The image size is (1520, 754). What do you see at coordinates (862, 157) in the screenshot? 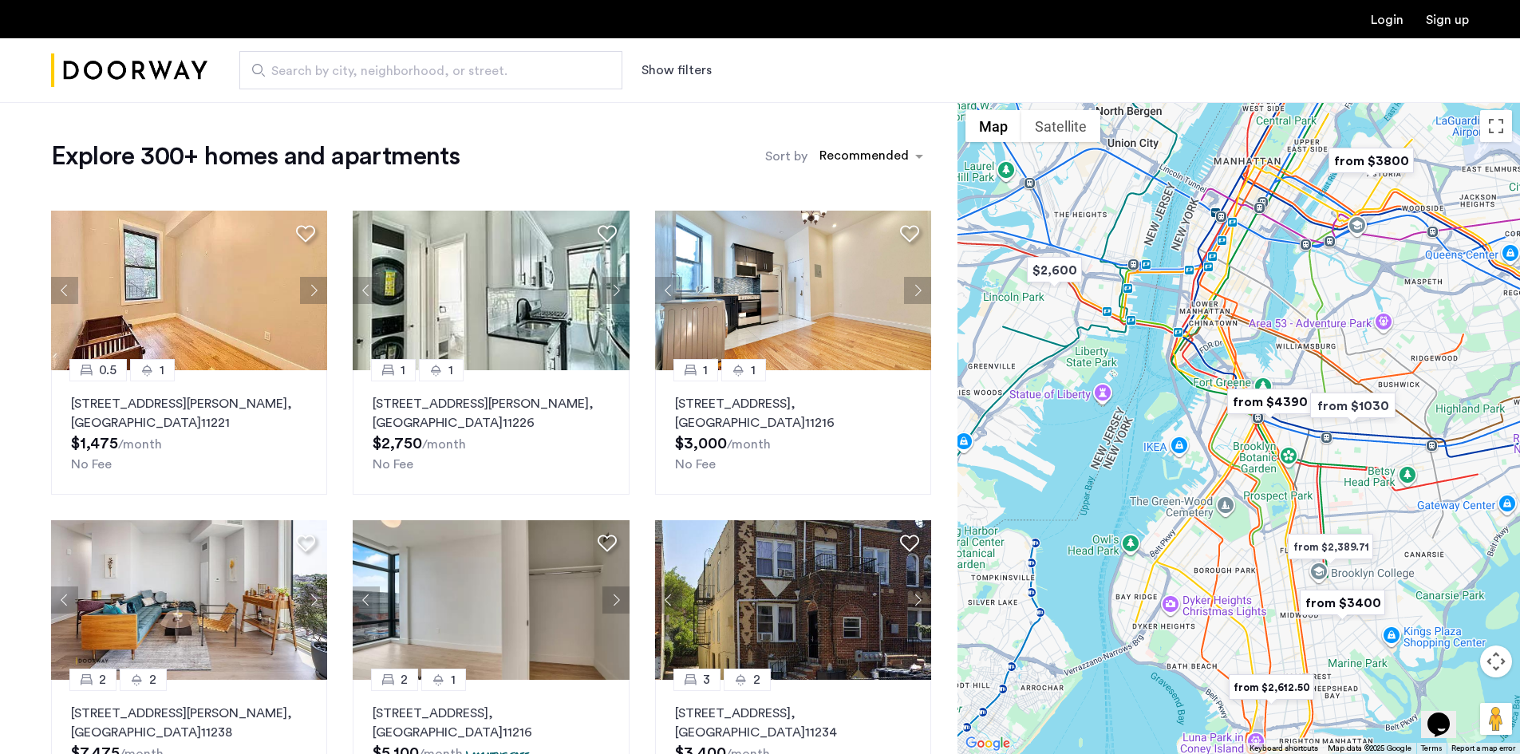
I see `div: Recommended` at bounding box center [862, 157].